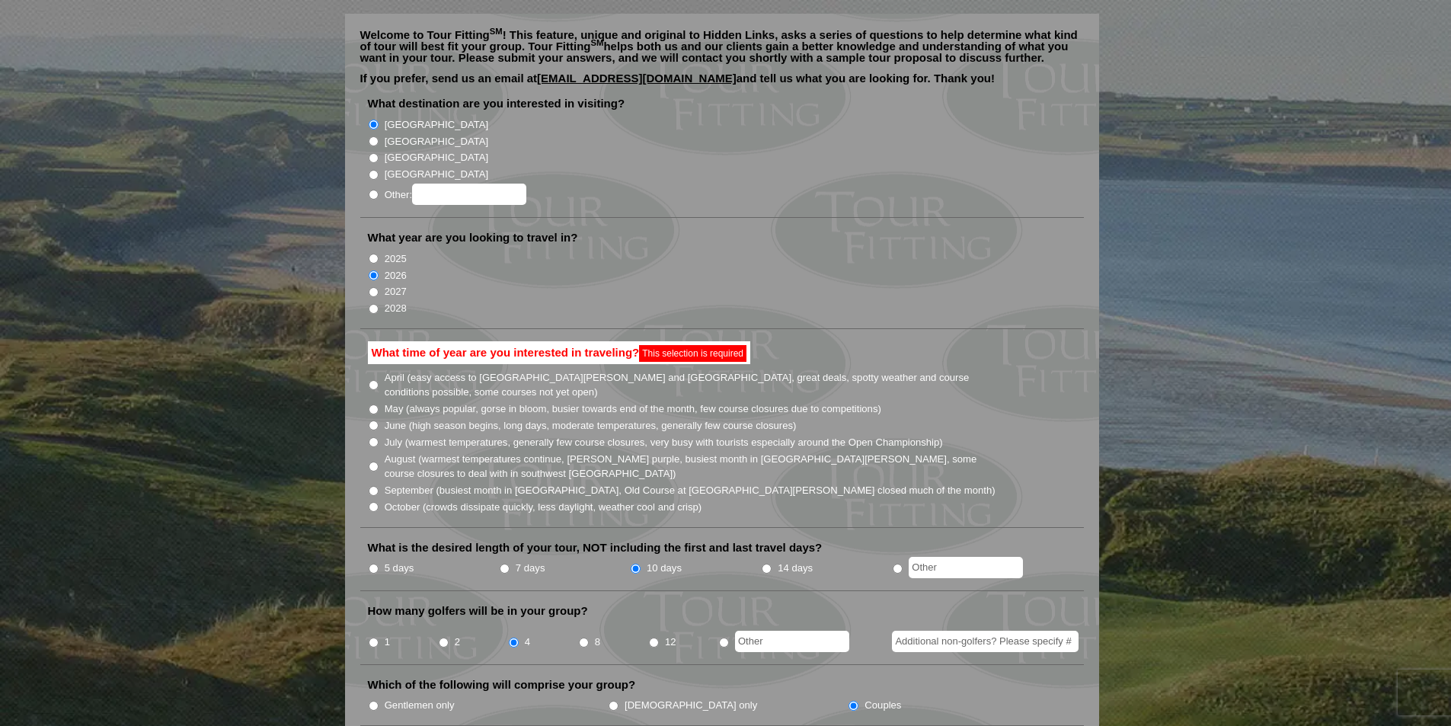  What do you see at coordinates (395, 292) in the screenshot?
I see `label: 2027` at bounding box center [395, 292].